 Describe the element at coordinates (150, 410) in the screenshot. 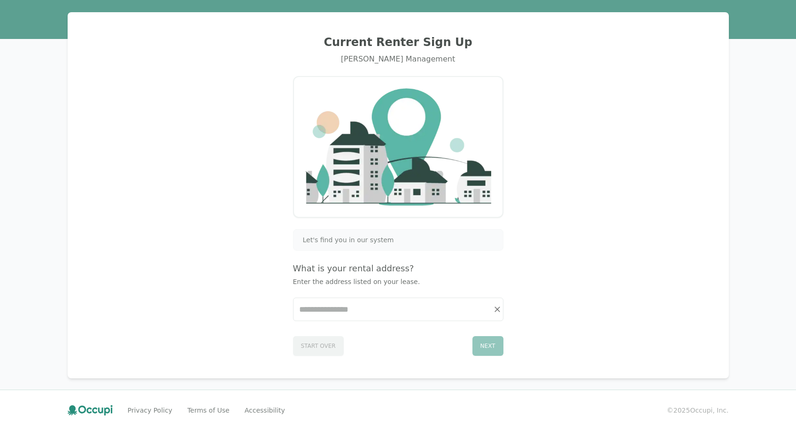

I see `a: Privacy Policy` at that location.